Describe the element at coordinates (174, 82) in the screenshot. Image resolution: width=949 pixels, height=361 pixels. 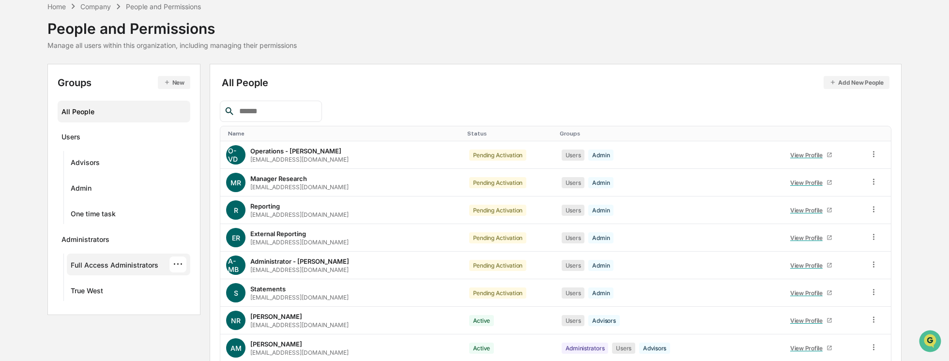
I see `button: New` at that location.